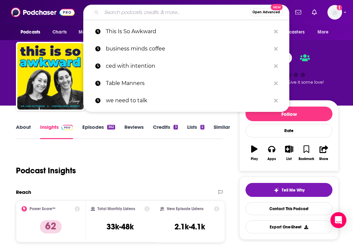 The height and width of the screenshot is (248, 353). What do you see at coordinates (90, 32) in the screenshot?
I see `span: Monitoring` at bounding box center [90, 32].